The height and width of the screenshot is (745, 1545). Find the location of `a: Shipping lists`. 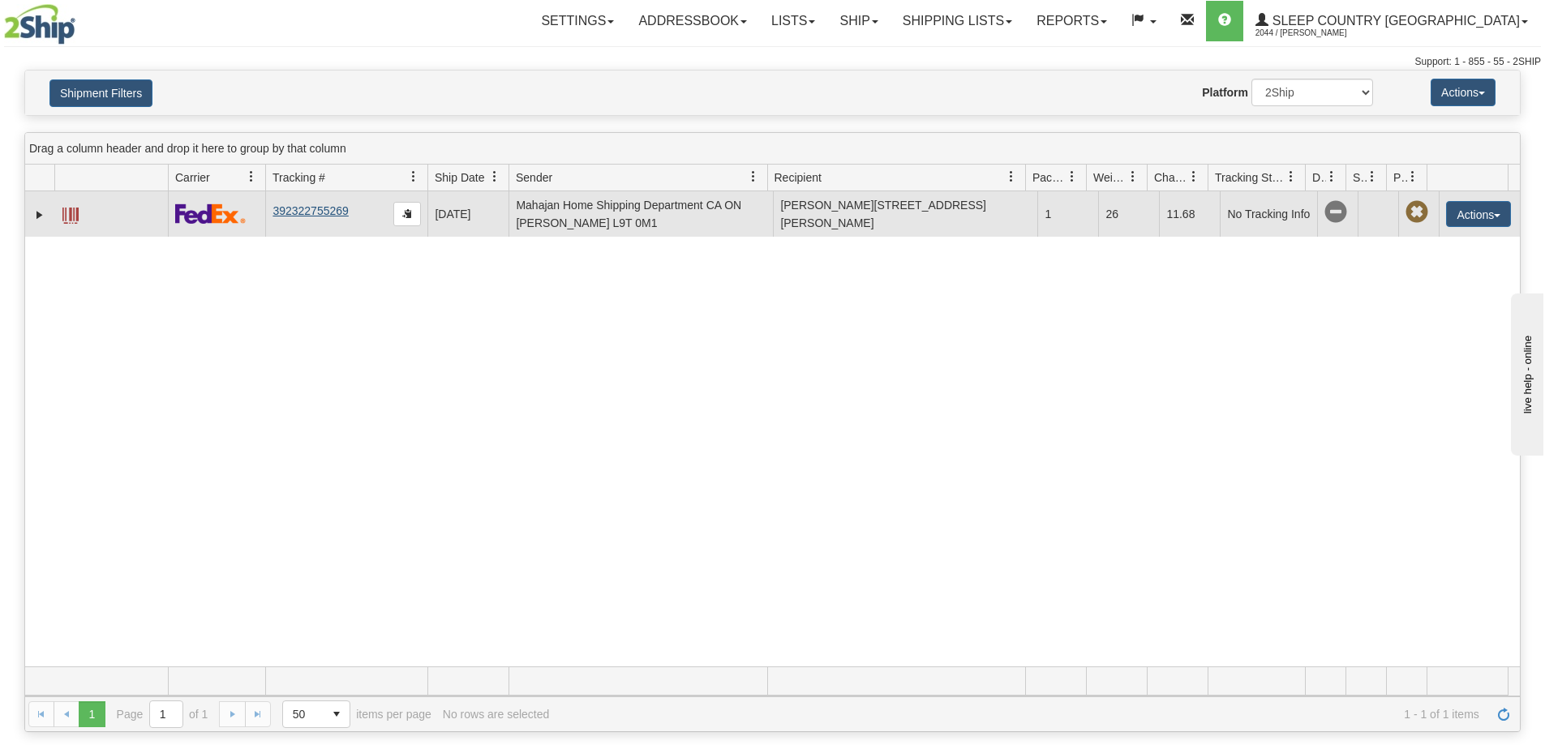

a: Shipping lists is located at coordinates (957, 21).